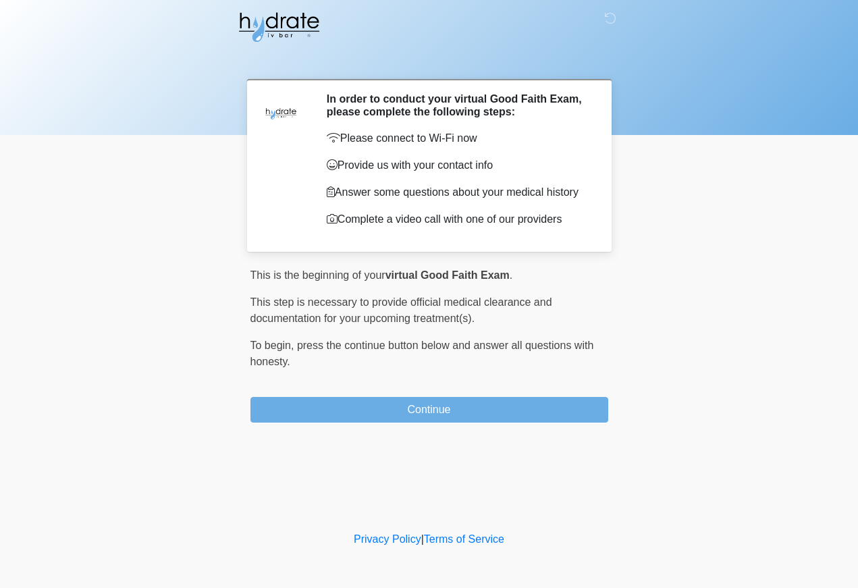  What do you see at coordinates (279, 27) in the screenshot?
I see `img: Hydrate IV Bar - Fort Collins Logo` at bounding box center [279, 27].